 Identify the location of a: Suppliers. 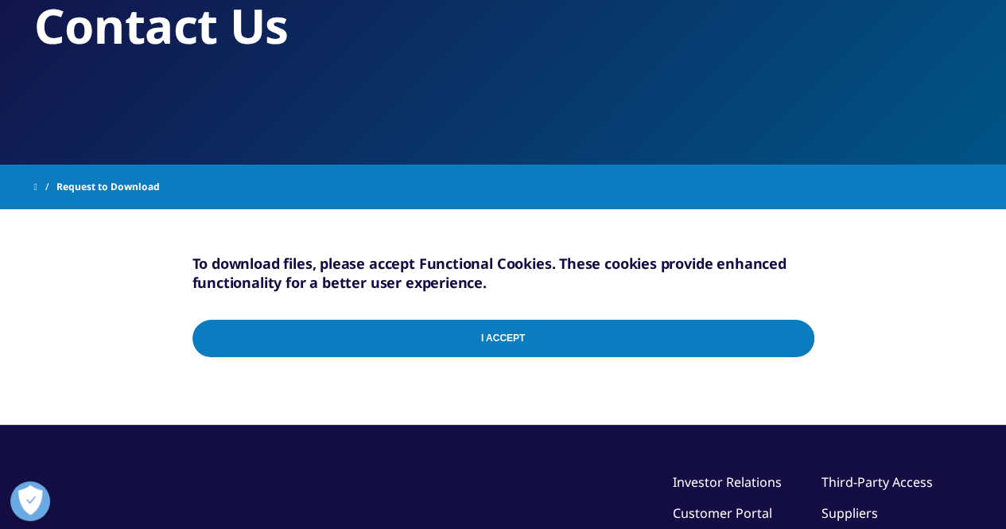
(849, 513).